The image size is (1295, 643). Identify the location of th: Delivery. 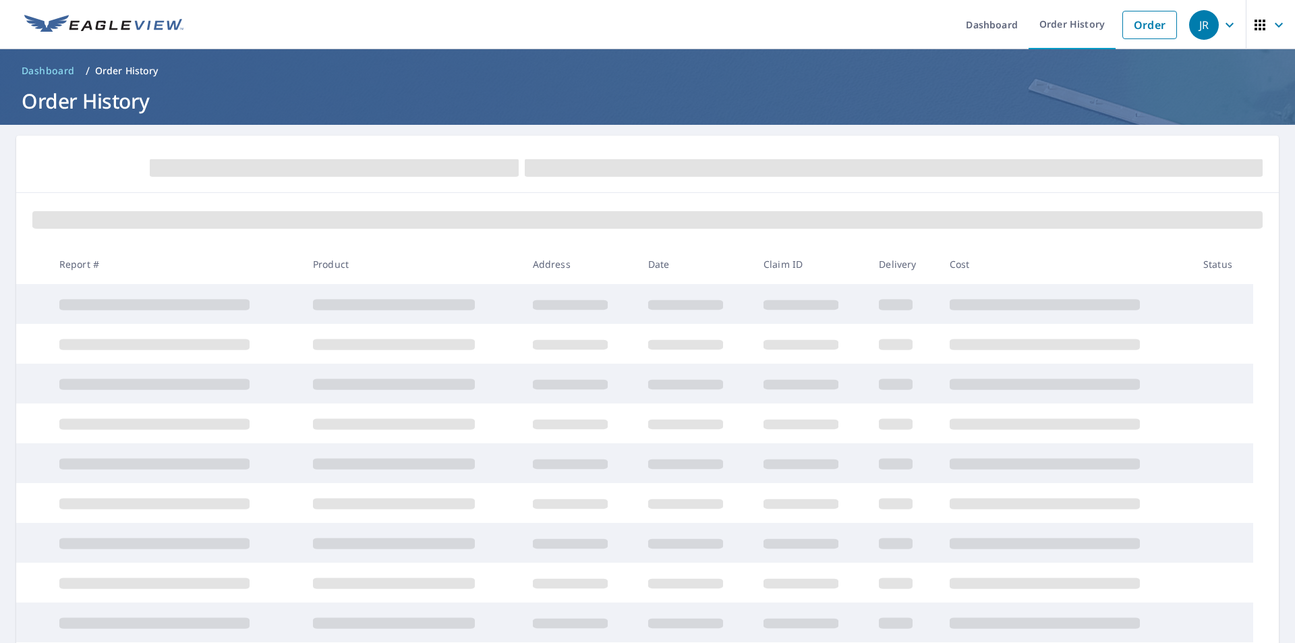
(903, 264).